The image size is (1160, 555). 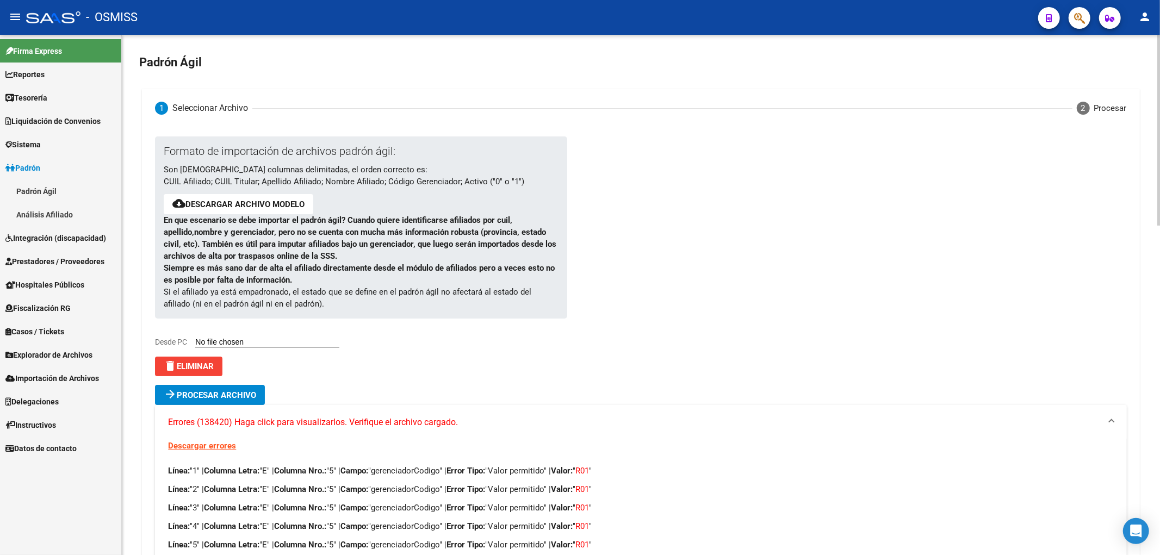 I want to click on span: 1, so click(x=162, y=108).